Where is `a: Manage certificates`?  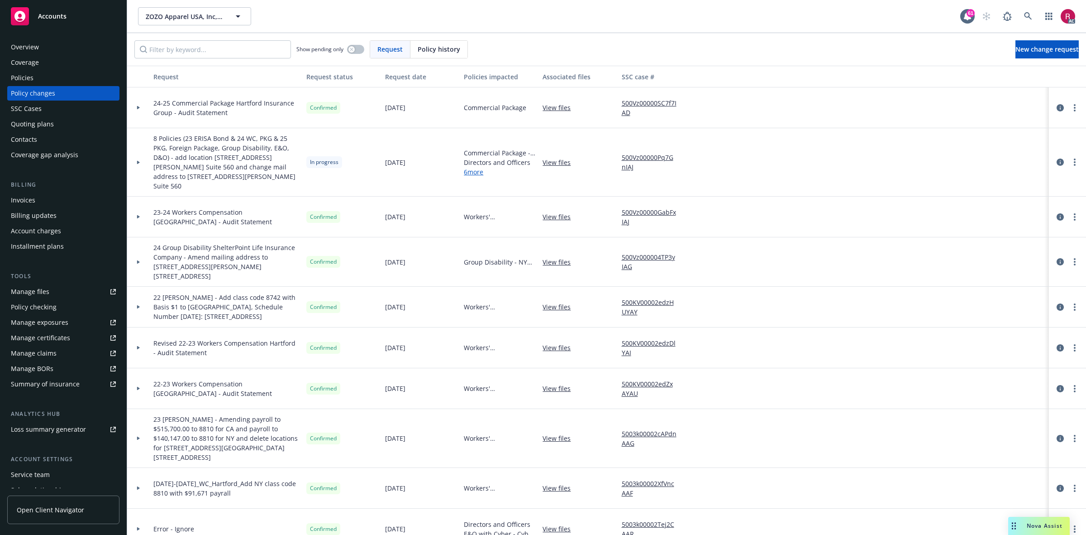
a: Manage certificates is located at coordinates (63, 338).